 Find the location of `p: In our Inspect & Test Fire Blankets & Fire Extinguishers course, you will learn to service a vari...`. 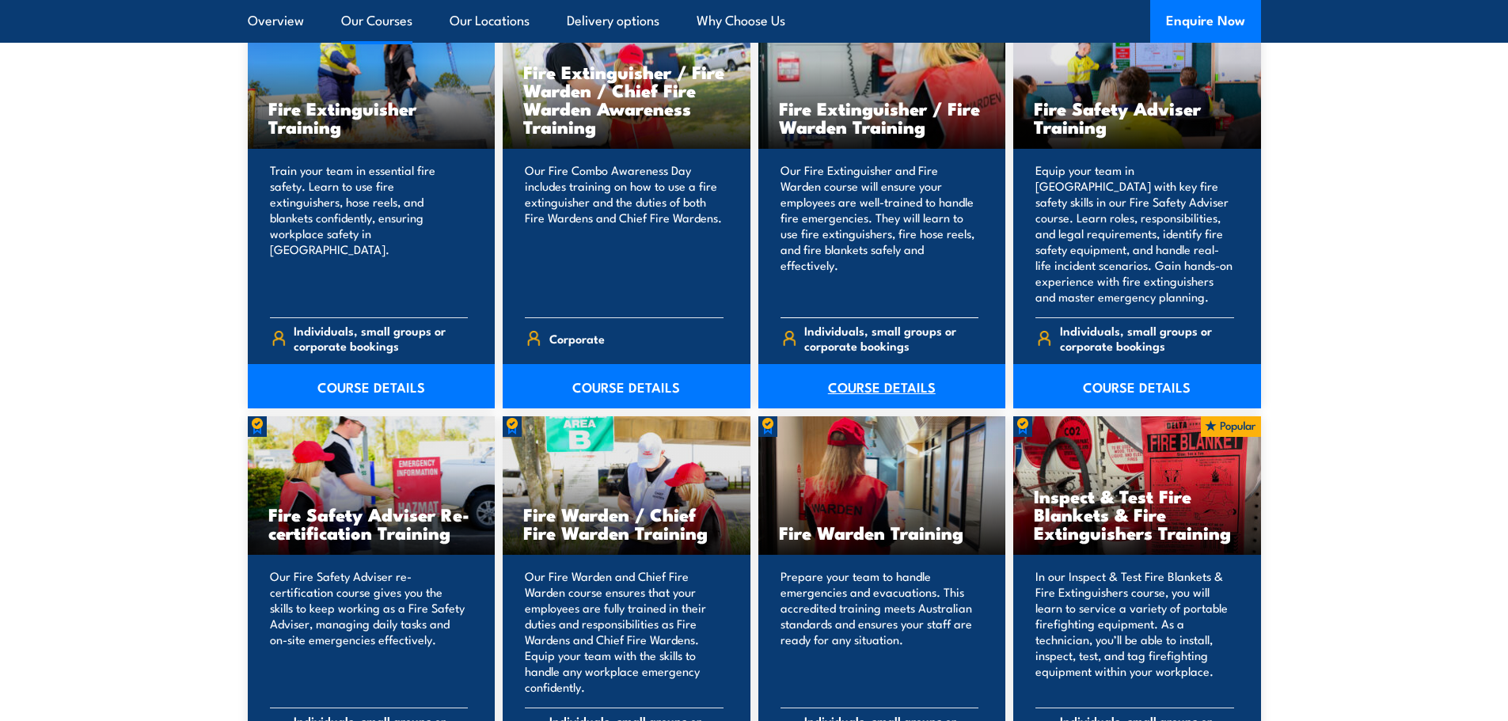

p: In our Inspect & Test Fire Blankets & Fire Extinguishers course, you will learn to service a vari... is located at coordinates (1134, 632).